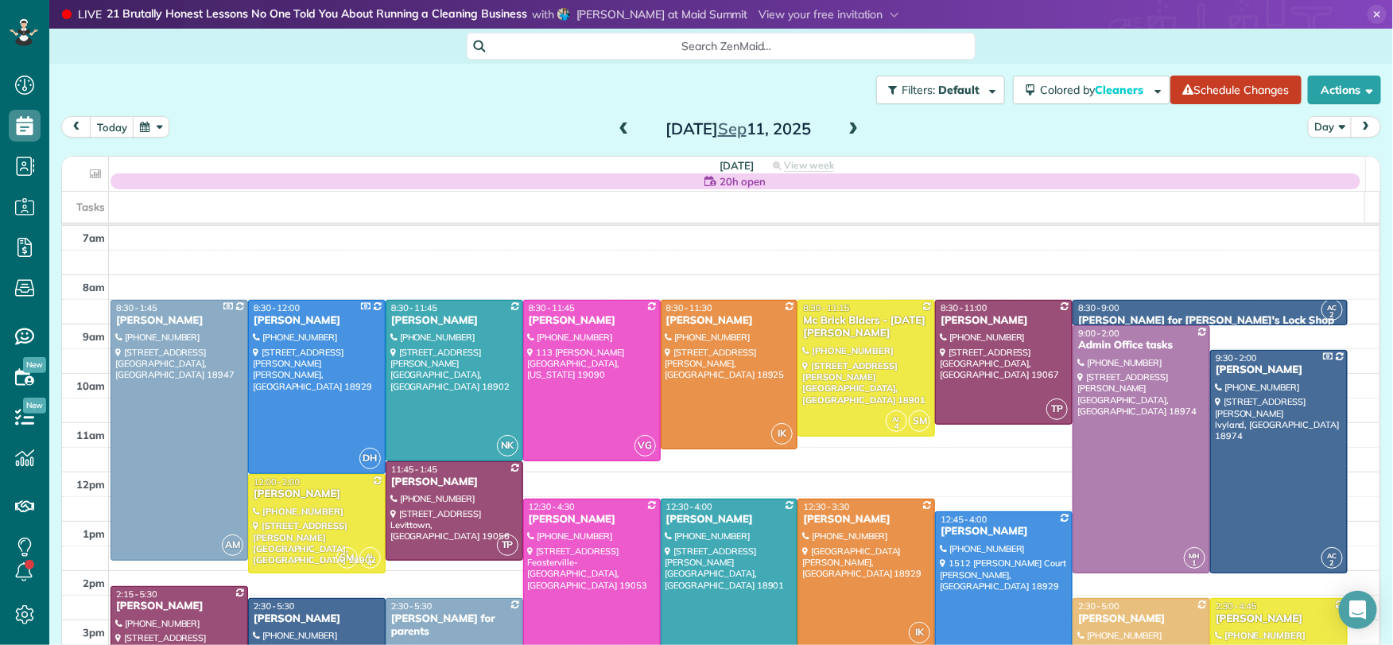 The image size is (1393, 645). What do you see at coordinates (137, 308) in the screenshot?
I see `span: 8:30 - 1:45` at bounding box center [137, 308].